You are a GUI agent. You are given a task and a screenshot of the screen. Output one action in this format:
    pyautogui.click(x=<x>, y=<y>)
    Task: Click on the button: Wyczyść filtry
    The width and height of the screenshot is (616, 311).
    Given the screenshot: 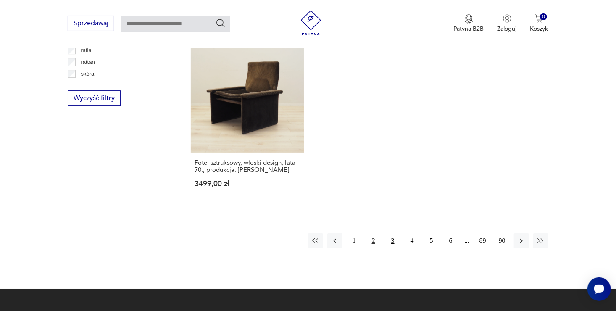 What is the action you would take?
    pyautogui.click(x=94, y=98)
    